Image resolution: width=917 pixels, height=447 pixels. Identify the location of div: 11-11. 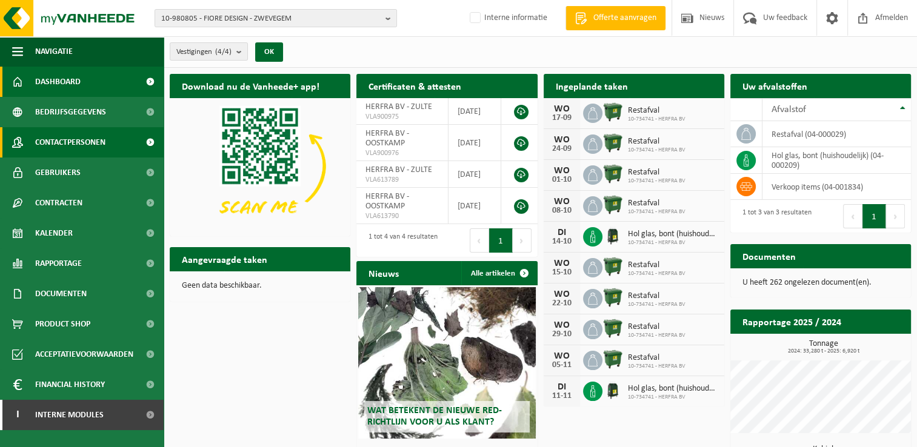
(562, 397).